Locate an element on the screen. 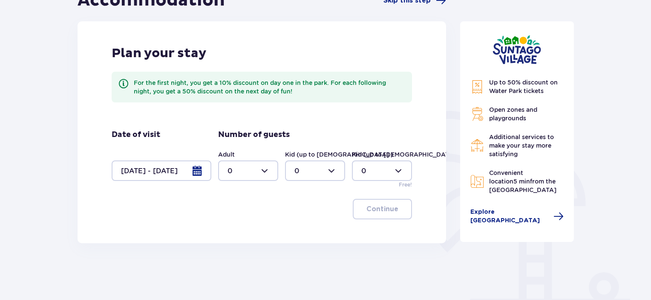  span: Open zones and playgrounds is located at coordinates (513, 114).